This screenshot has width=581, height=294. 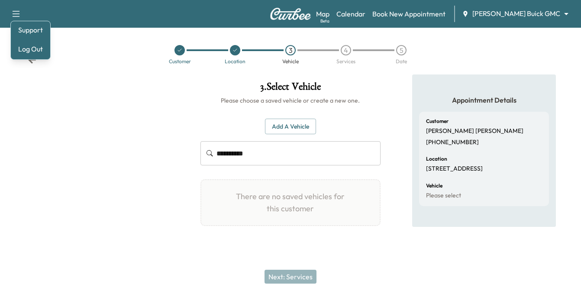 I want to click on a: MapBeta, so click(x=323, y=14).